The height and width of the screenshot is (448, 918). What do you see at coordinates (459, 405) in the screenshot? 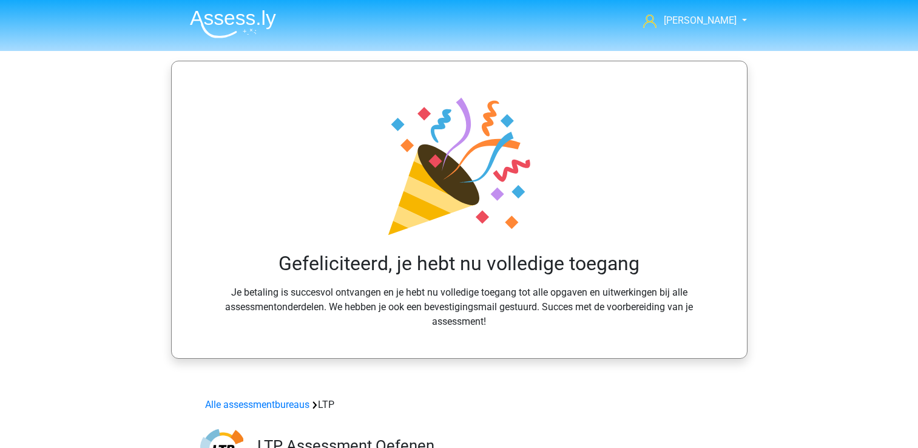
I see `div: LTP` at bounding box center [459, 405].